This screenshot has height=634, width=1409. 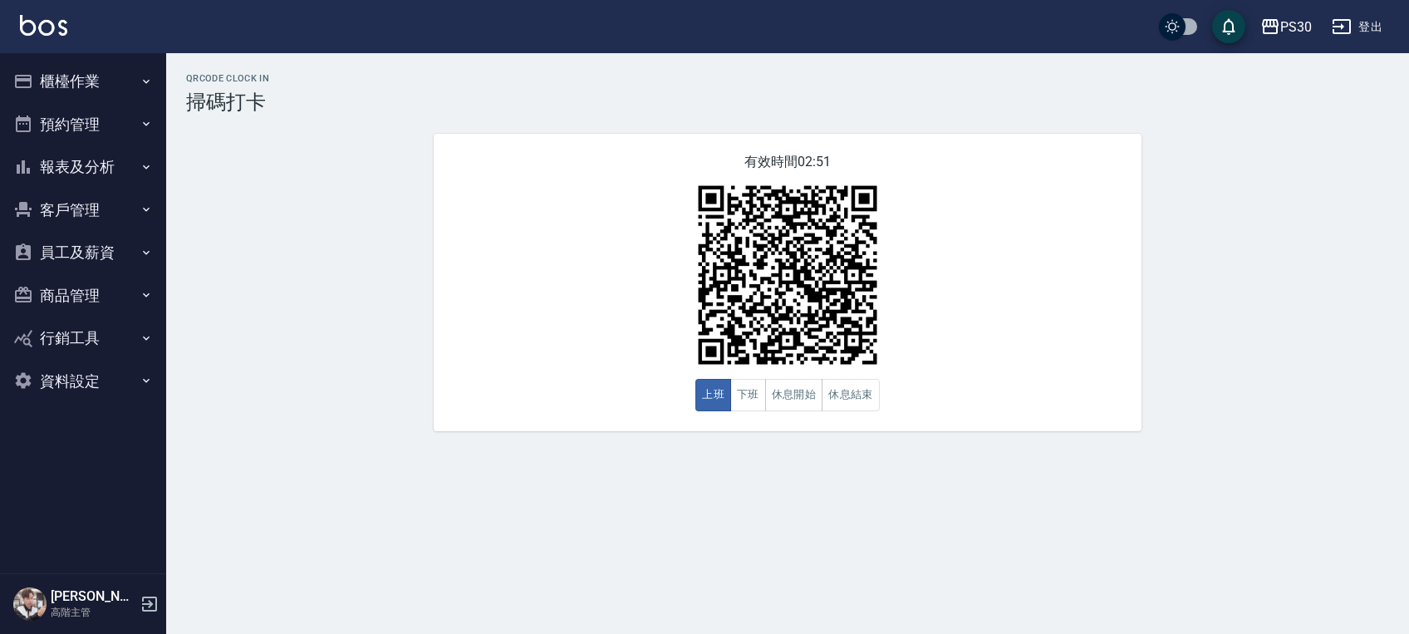 What do you see at coordinates (747, 394) in the screenshot?
I see `button: 下班` at bounding box center [747, 394].